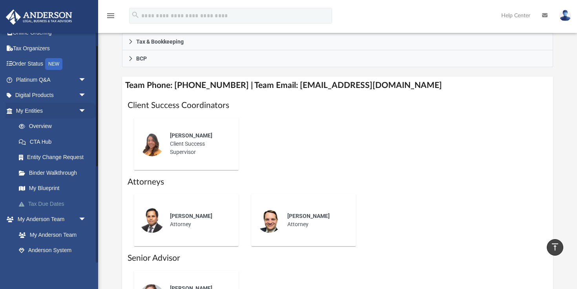 The width and height of the screenshot is (577, 289). I want to click on a: Tax Due Dates, so click(55, 204).